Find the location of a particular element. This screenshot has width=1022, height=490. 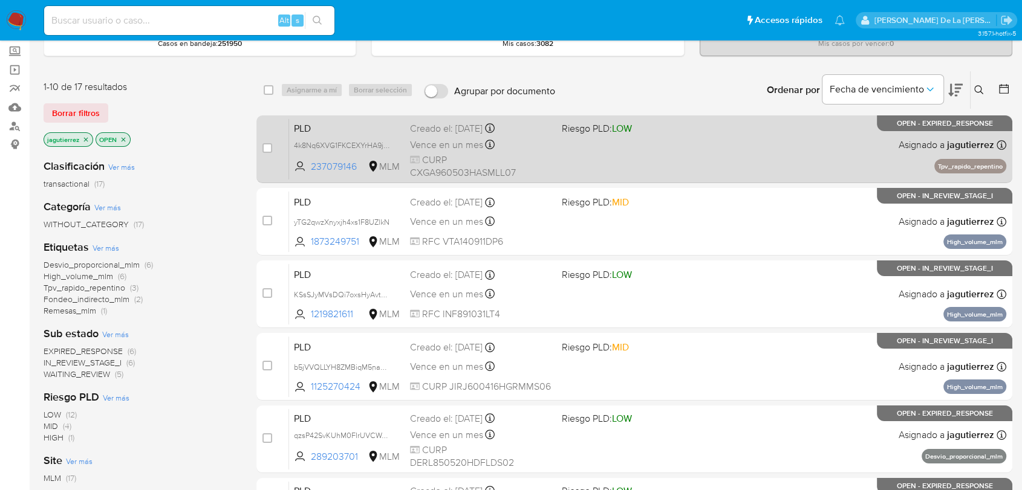

button: search-icon is located at coordinates (317, 21).